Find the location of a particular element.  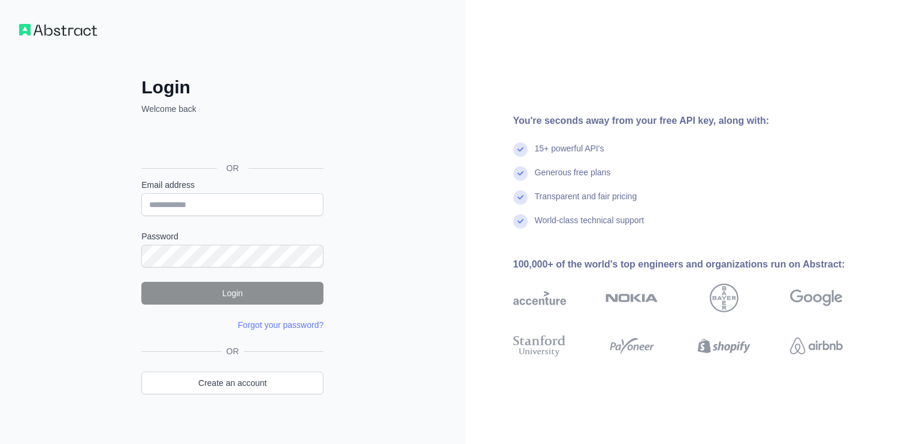

div: 100,000+ of the world's top engineers and organizations run on Abstract: is located at coordinates (697, 265).